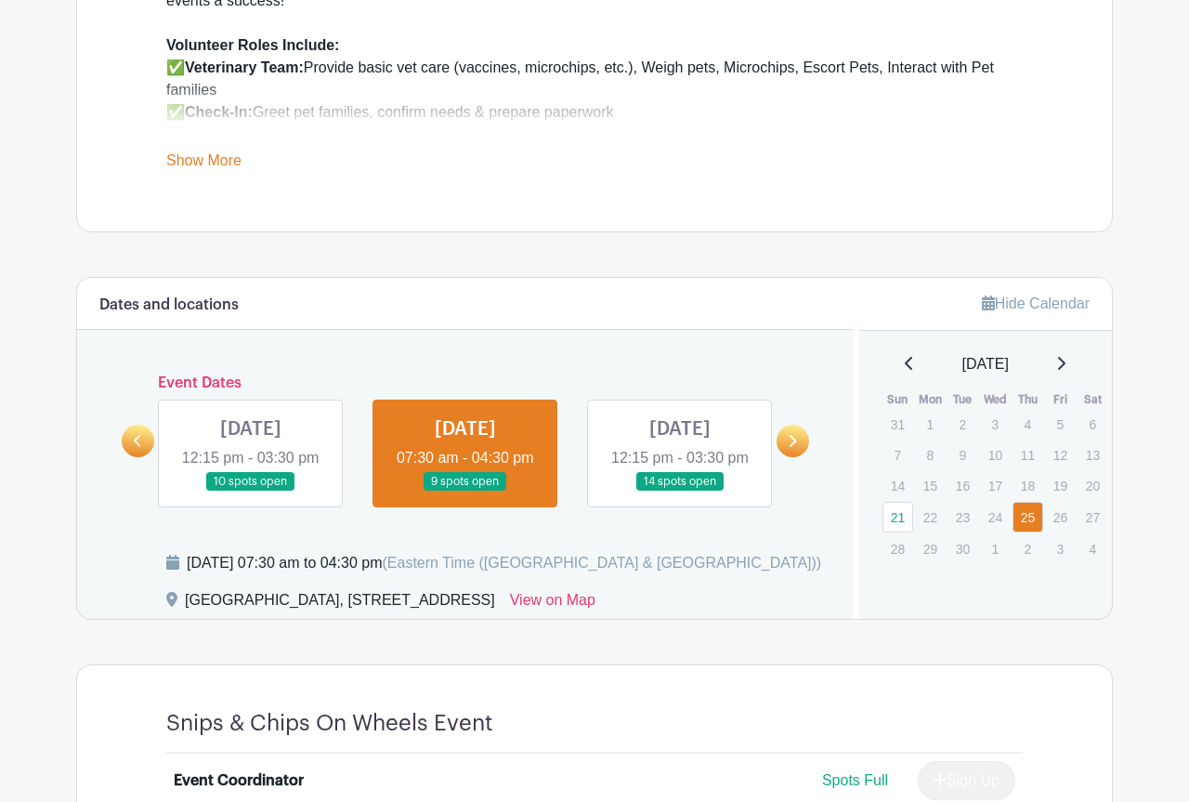 Image resolution: width=1189 pixels, height=802 pixels. I want to click on th: Fri, so click(1060, 399).